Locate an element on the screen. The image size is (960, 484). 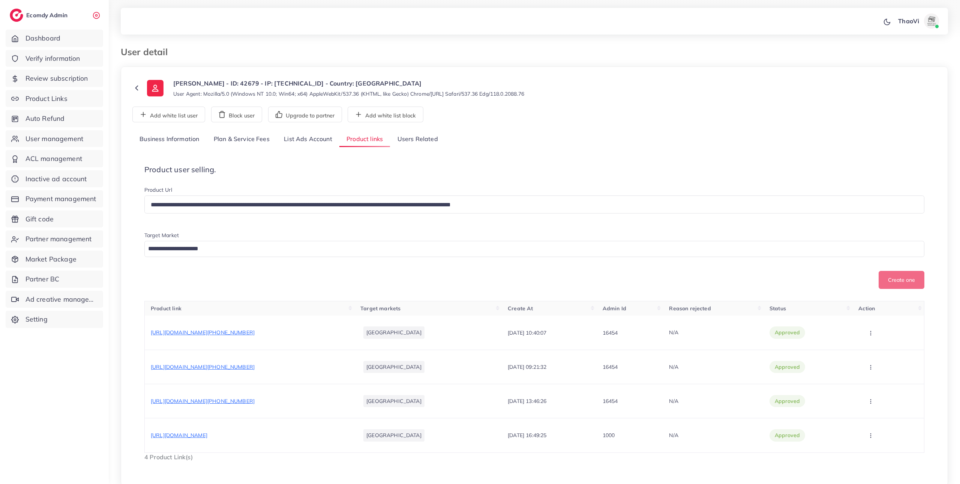
a: Users Related is located at coordinates (418, 139).